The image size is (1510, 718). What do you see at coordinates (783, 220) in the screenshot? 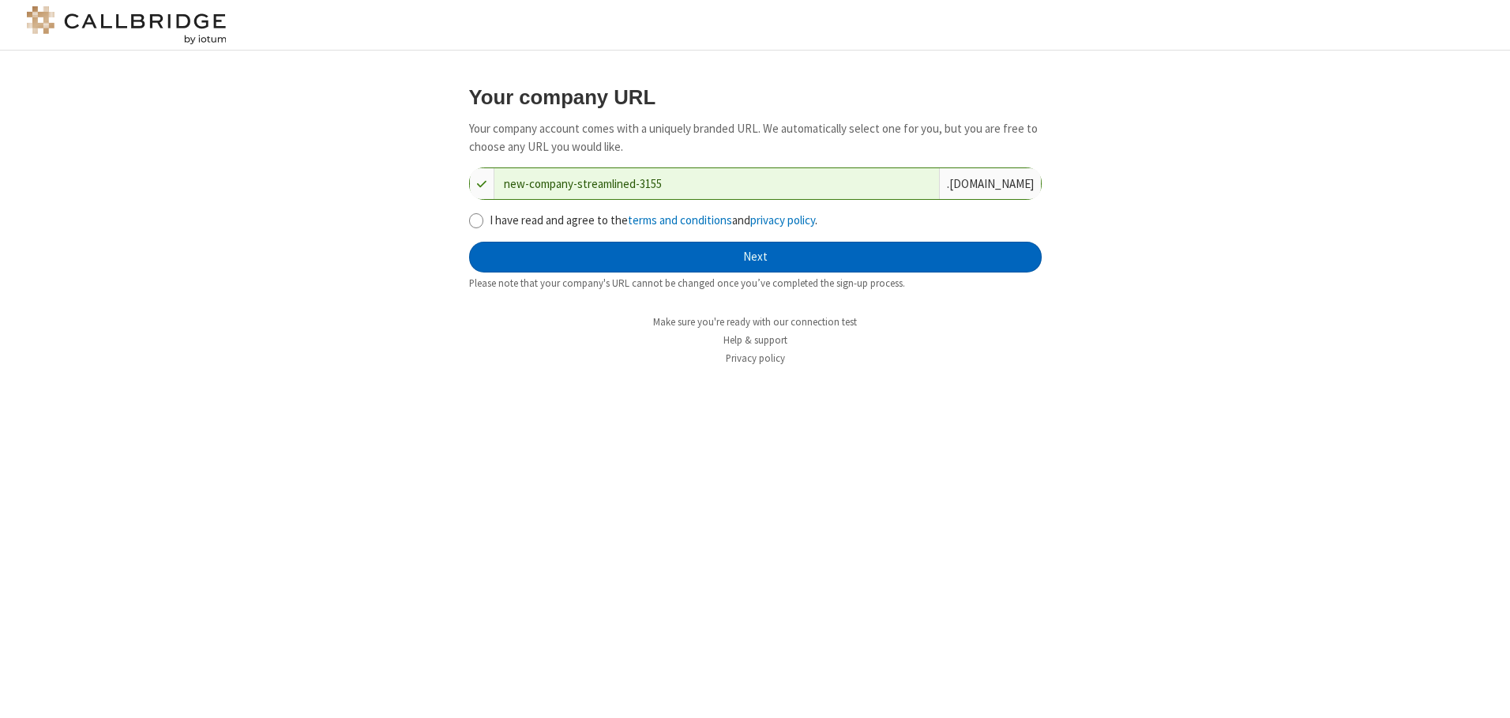
I see `a: privacy policy` at bounding box center [783, 220].